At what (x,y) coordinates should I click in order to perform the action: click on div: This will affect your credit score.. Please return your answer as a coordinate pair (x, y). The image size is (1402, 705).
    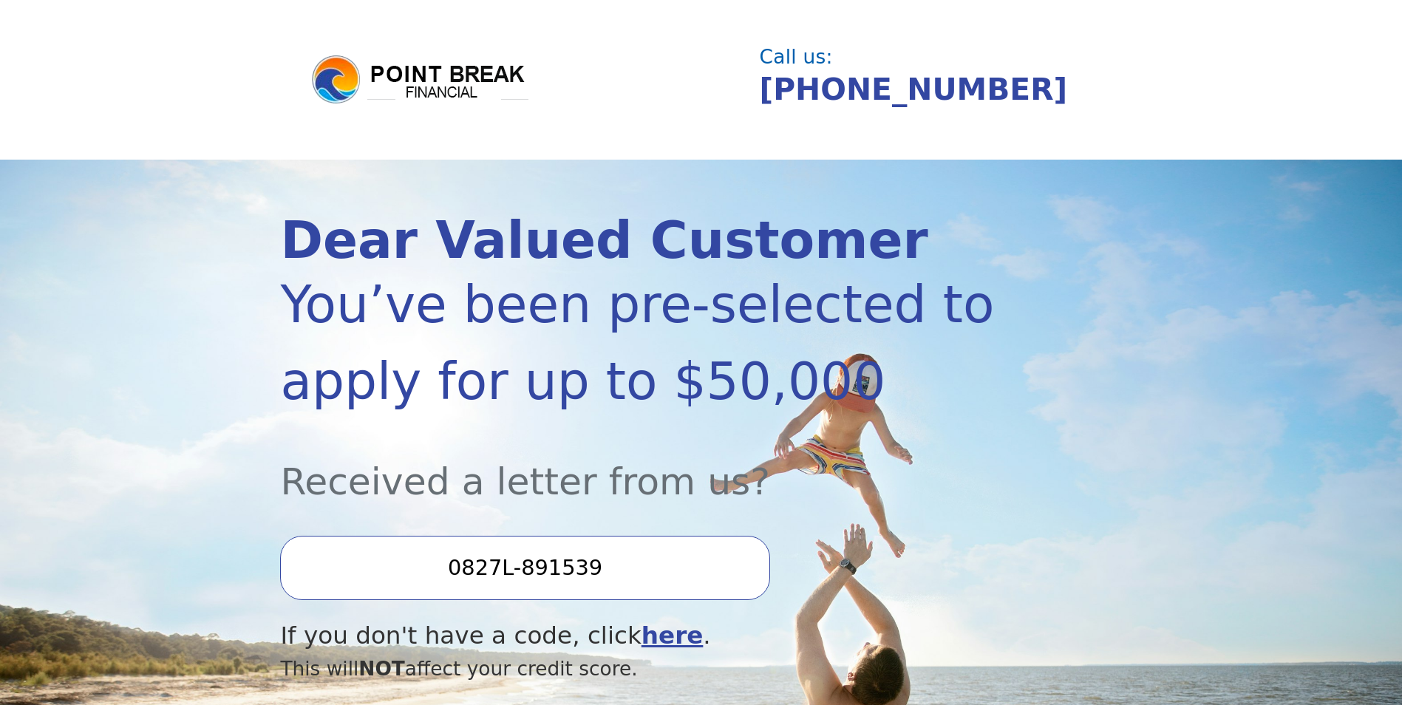
    Looking at the image, I should click on (637, 669).